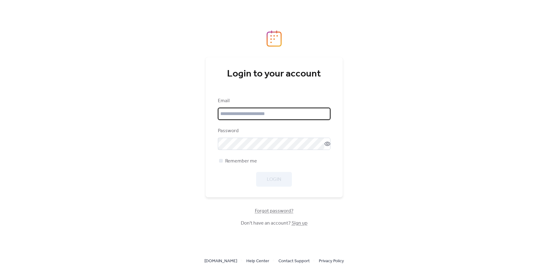  I want to click on a: Privacy Policy, so click(331, 261).